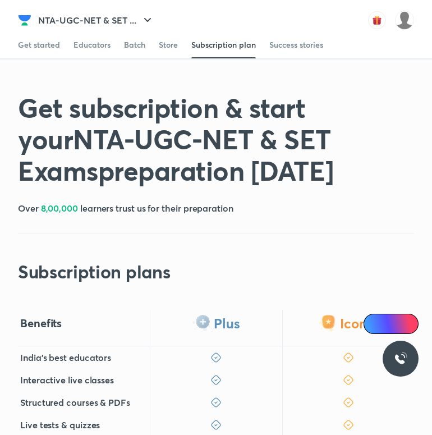 Image resolution: width=432 pixels, height=435 pixels. I want to click on h5: Live tests & quizzes, so click(60, 425).